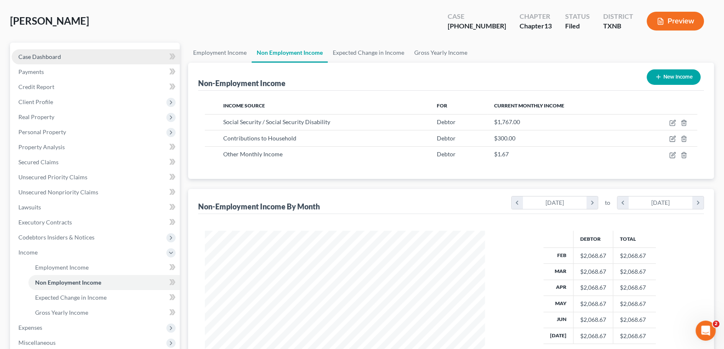  I want to click on span: 2, so click(716, 324).